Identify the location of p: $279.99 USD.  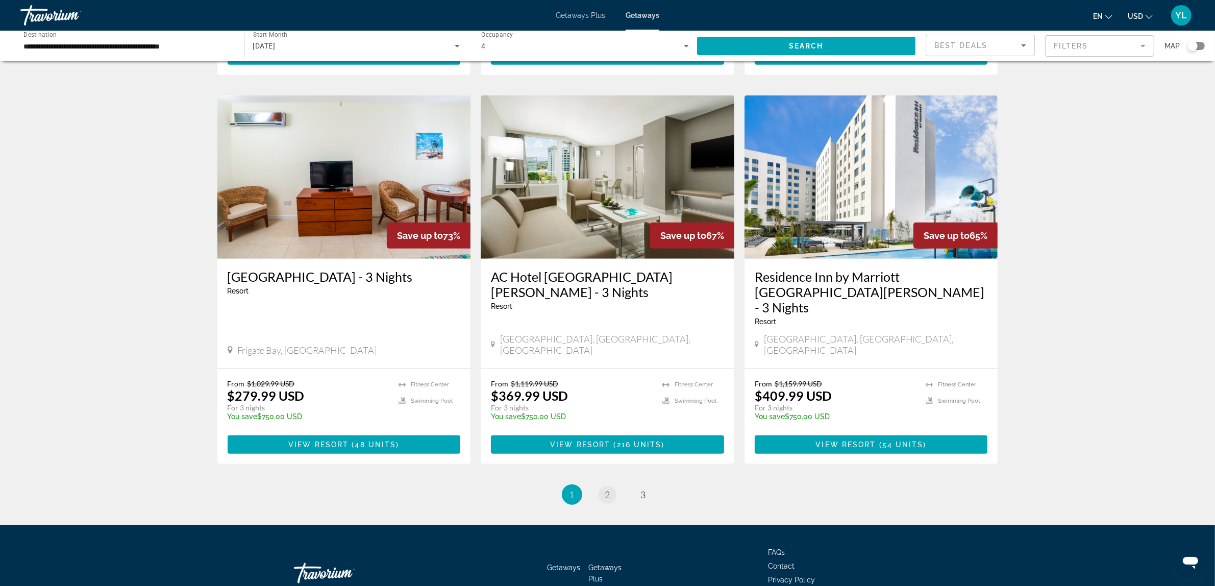
(266, 395).